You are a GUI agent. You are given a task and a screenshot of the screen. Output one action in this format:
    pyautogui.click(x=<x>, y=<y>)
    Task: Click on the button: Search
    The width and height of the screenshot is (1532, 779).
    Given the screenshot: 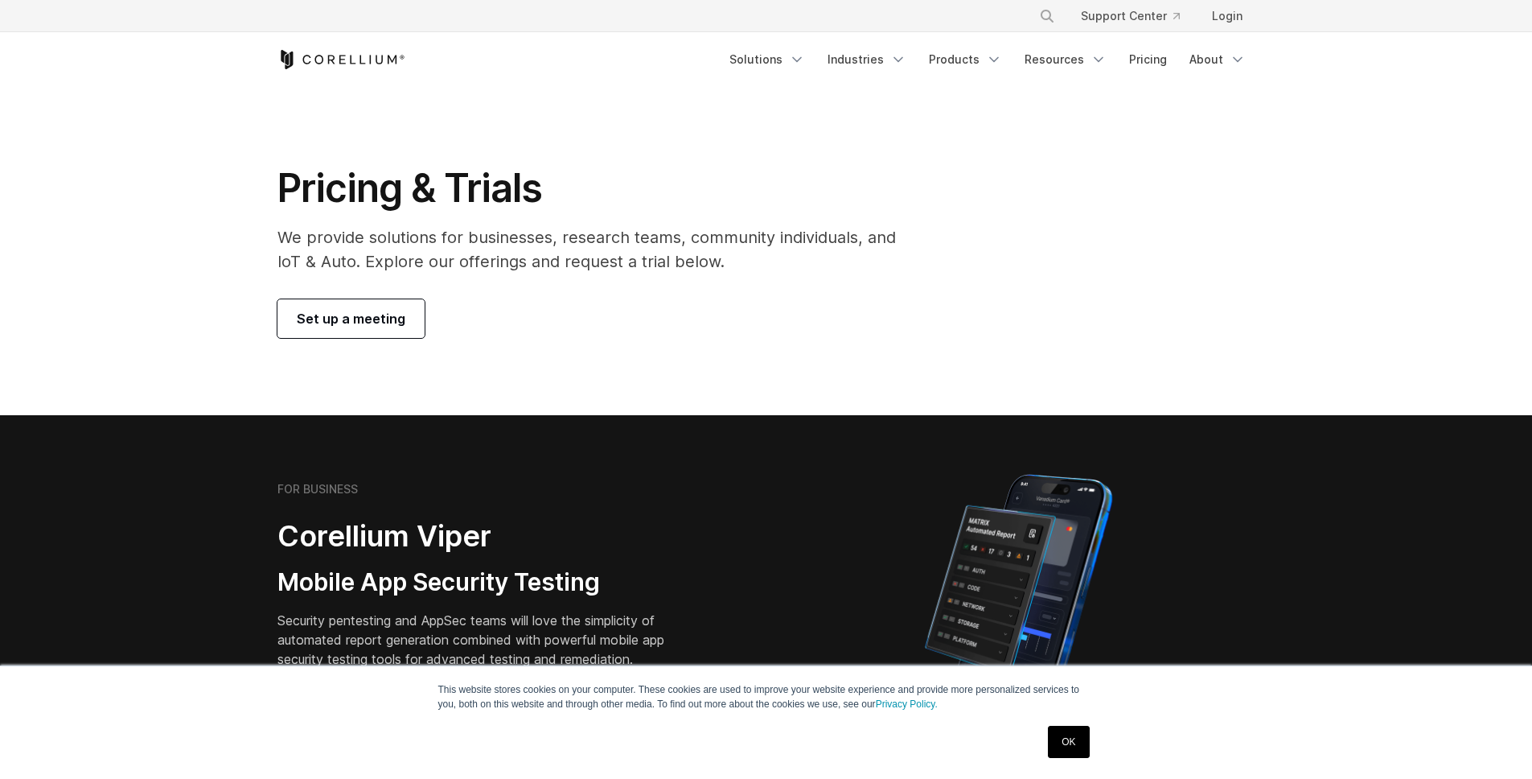 What is the action you would take?
    pyautogui.click(x=1047, y=16)
    